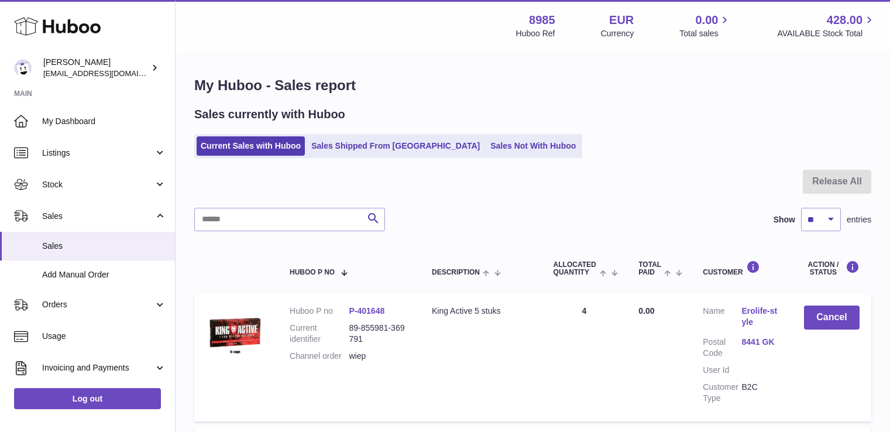  What do you see at coordinates (378, 356) in the screenshot?
I see `dd: wiep` at bounding box center [378, 356].